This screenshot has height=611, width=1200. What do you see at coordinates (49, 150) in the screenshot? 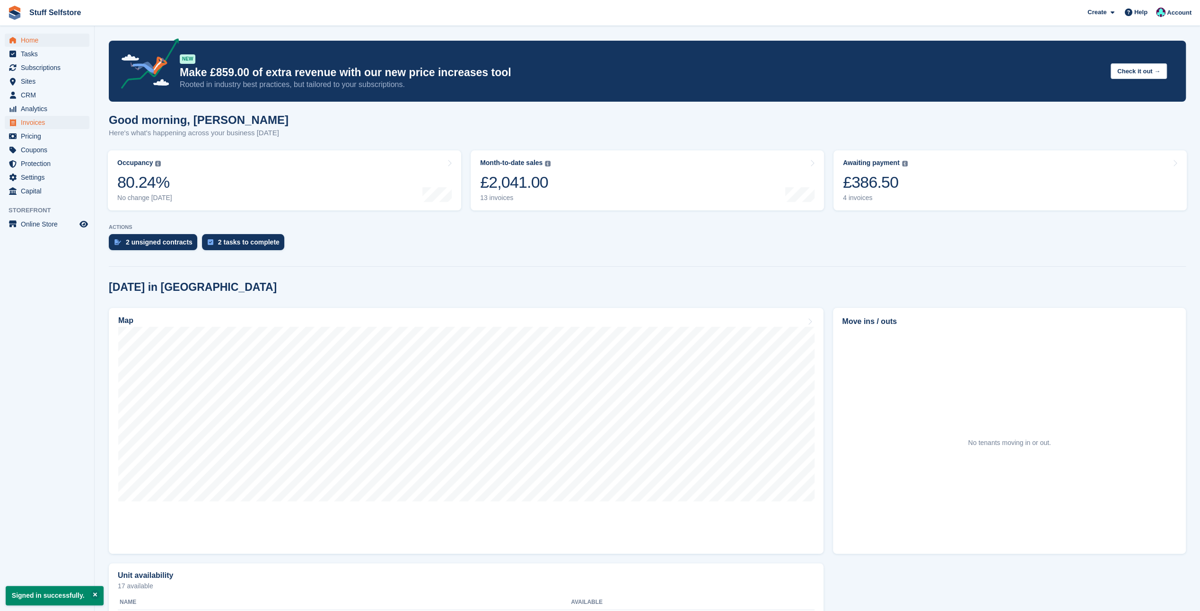
I see `span: Coupons` at bounding box center [49, 150].